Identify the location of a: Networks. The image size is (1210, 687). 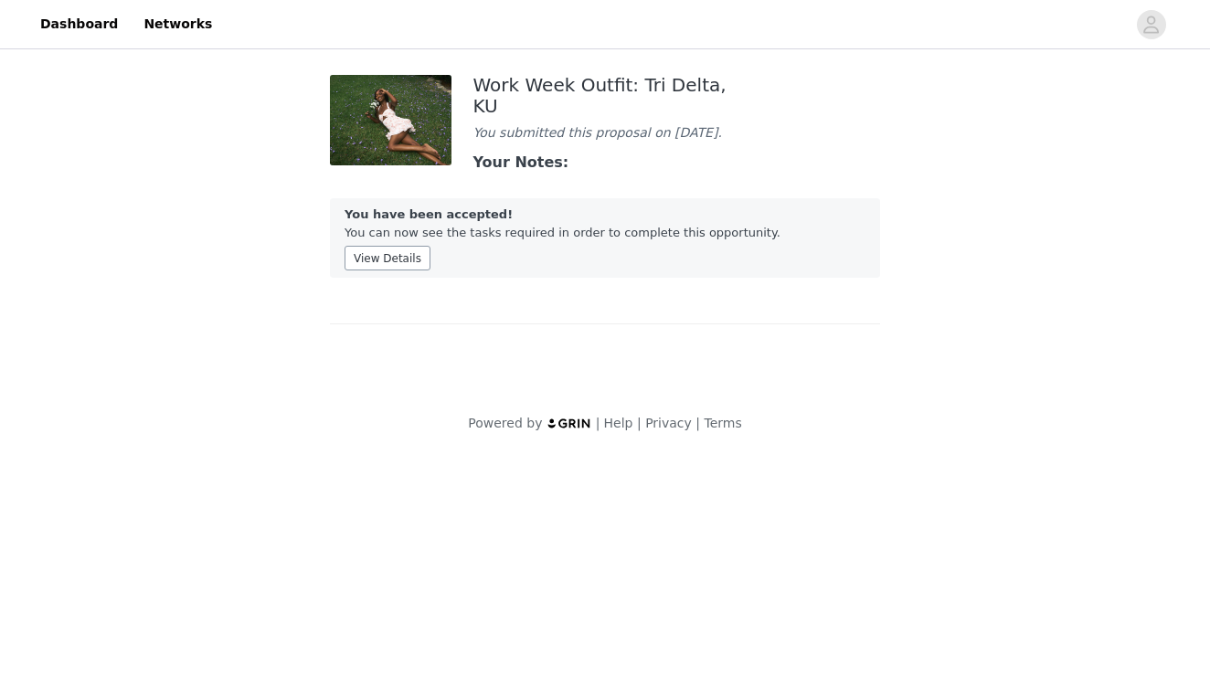
(177, 24).